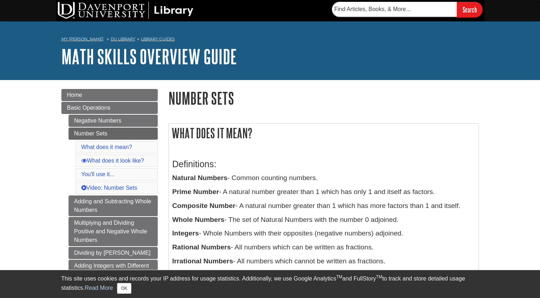 The image size is (540, 298). I want to click on a: Adding Integers with Different Signs, so click(113, 270).